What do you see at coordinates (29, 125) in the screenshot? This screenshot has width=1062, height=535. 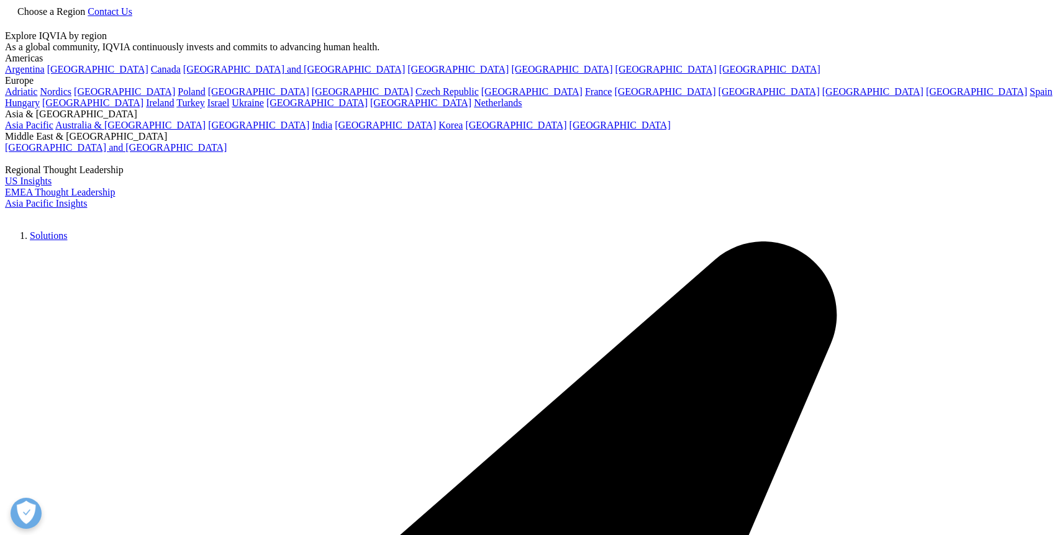 I see `a: Asia Pacific` at bounding box center [29, 125].